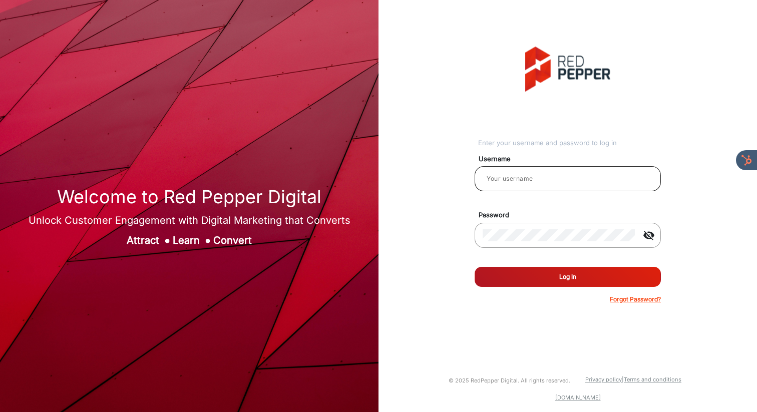 Image resolution: width=757 pixels, height=412 pixels. I want to click on div: Attract Learn Convert, so click(189, 240).